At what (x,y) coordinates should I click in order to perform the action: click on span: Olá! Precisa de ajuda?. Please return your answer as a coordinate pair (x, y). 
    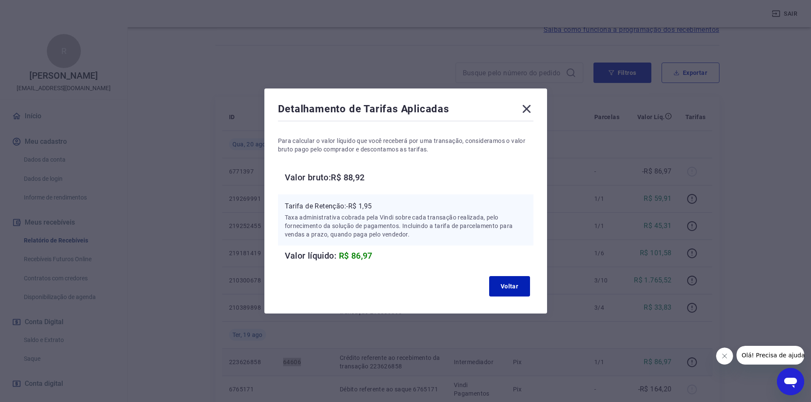
    Looking at the image, I should click on (38, 9).